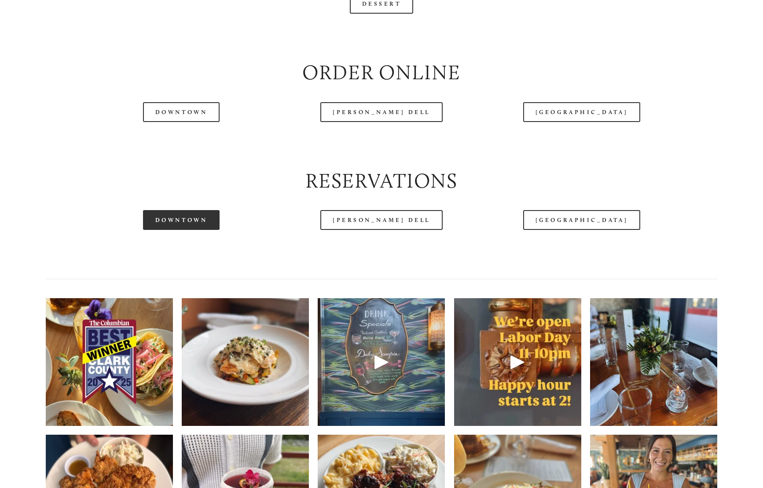 The width and height of the screenshot is (763, 488). Describe the element at coordinates (381, 181) in the screenshot. I see `h2: Reservations` at that location.